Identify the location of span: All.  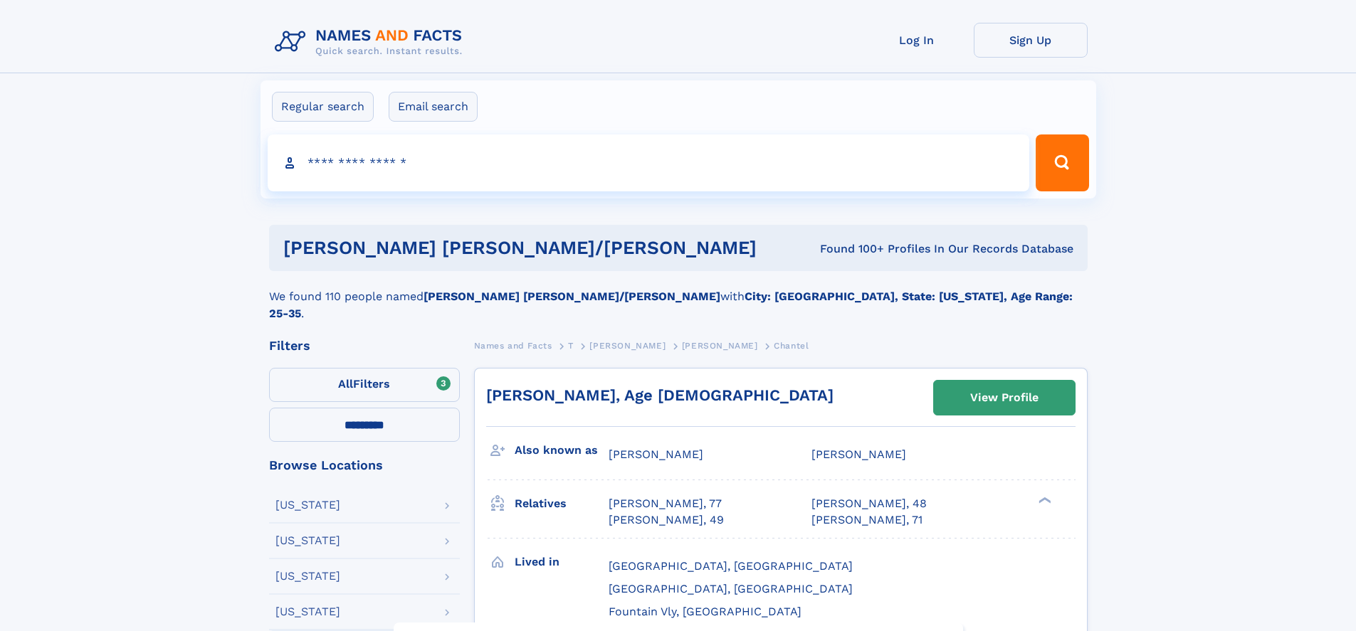
(345, 384).